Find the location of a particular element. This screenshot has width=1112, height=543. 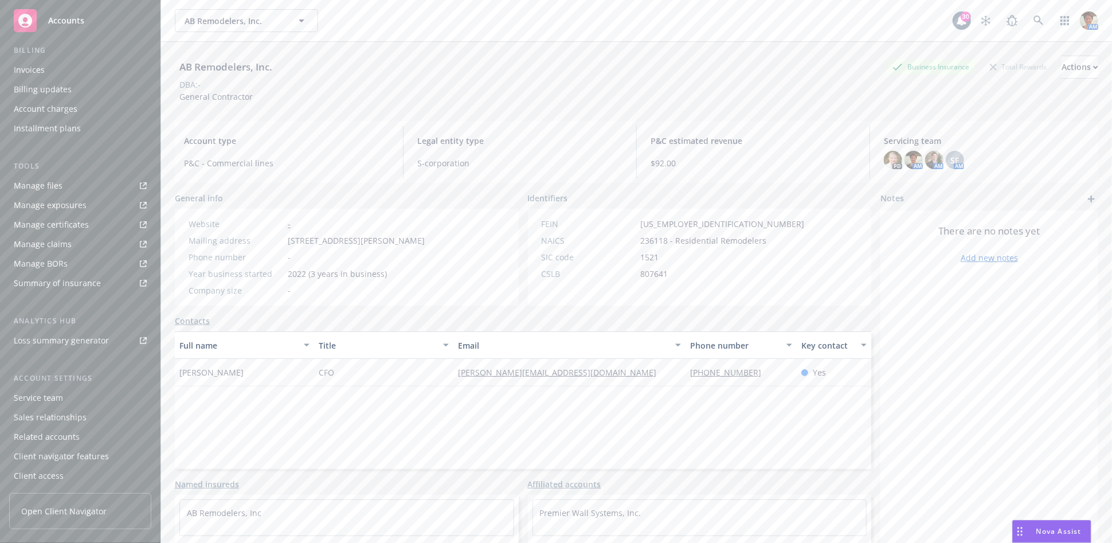

span: $92.00 is located at coordinates (753, 163).